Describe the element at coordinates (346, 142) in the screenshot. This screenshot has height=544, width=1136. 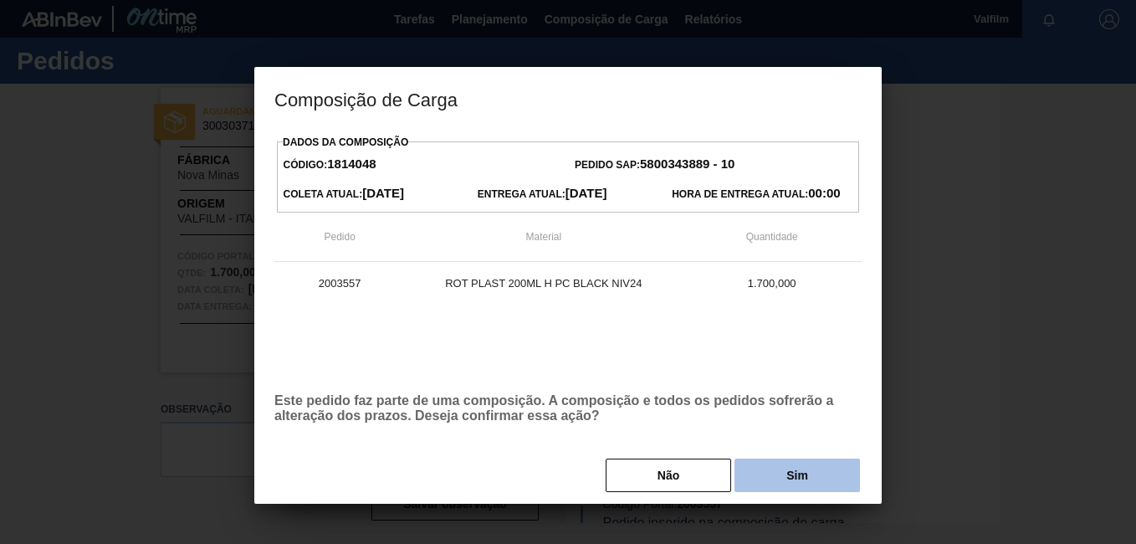
I see `label: Dados da Composição` at that location.